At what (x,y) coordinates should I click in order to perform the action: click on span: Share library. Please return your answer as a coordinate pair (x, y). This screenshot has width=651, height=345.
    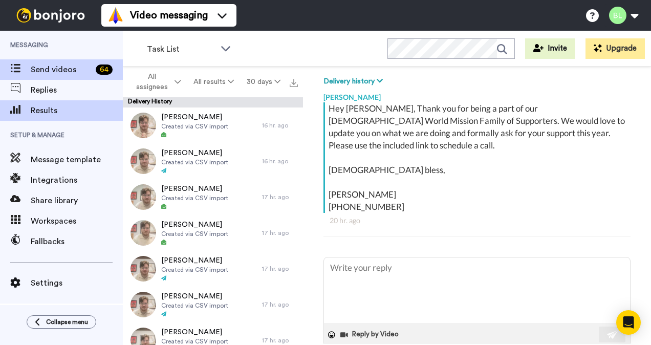
    Looking at the image, I should click on (77, 201).